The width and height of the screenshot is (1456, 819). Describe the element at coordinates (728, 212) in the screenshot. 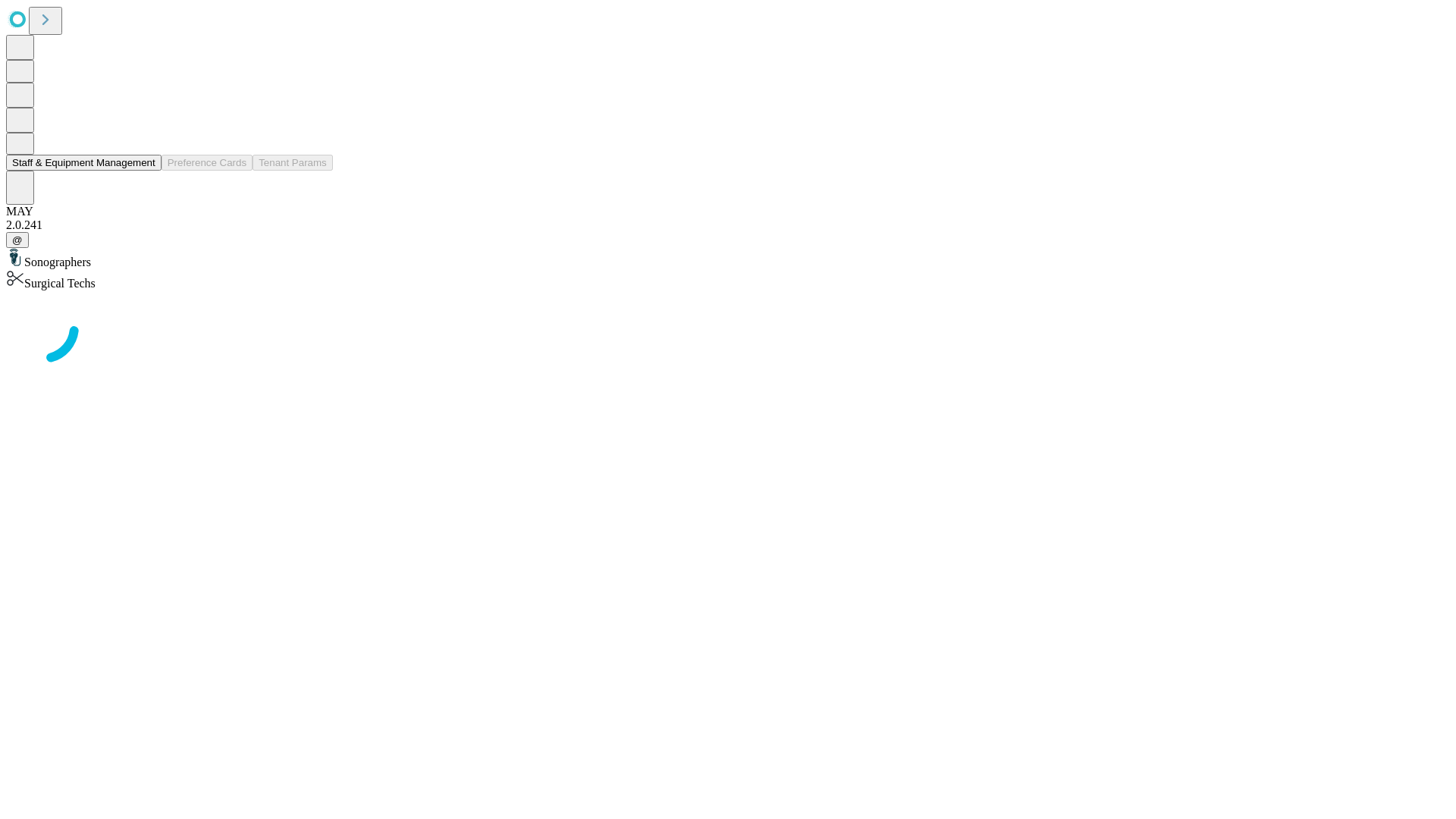

I see `div: MAY` at that location.